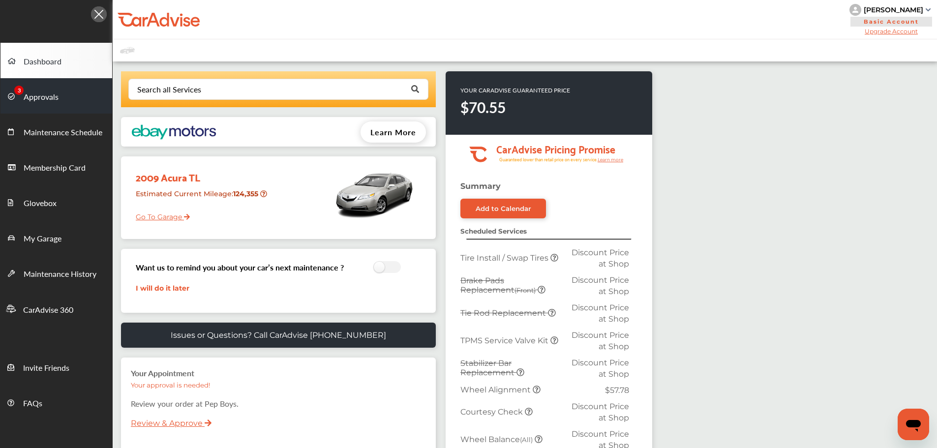 The width and height of the screenshot is (937, 448). What do you see at coordinates (162, 288) in the screenshot?
I see `a: I will do it later` at bounding box center [162, 288].